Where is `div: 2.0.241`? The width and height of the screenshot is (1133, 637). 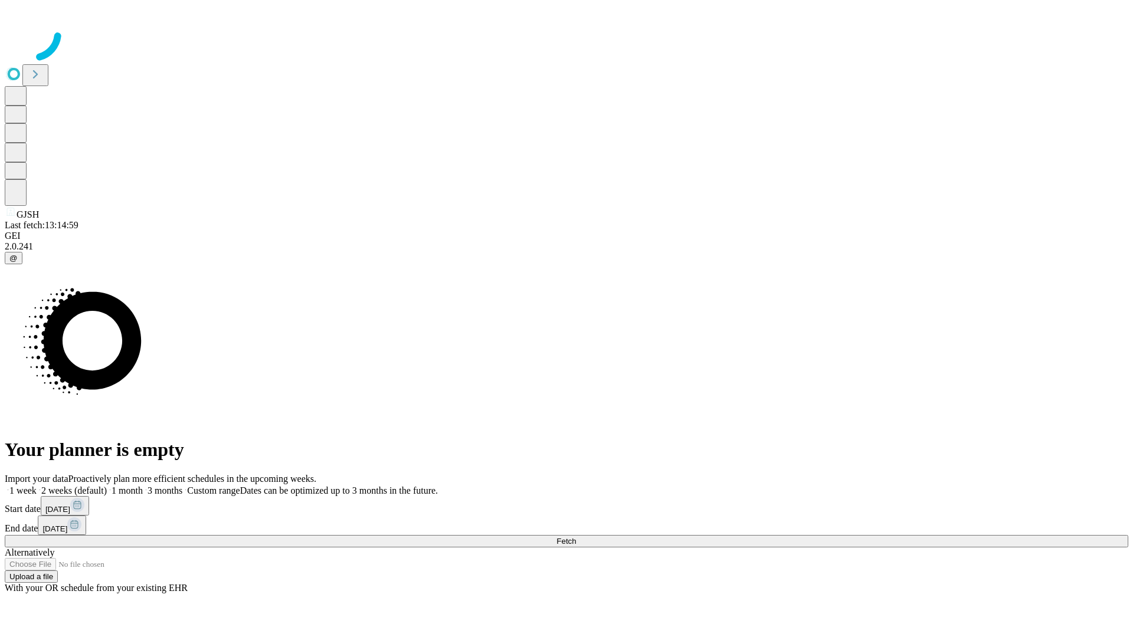 div: 2.0.241 is located at coordinates (566, 247).